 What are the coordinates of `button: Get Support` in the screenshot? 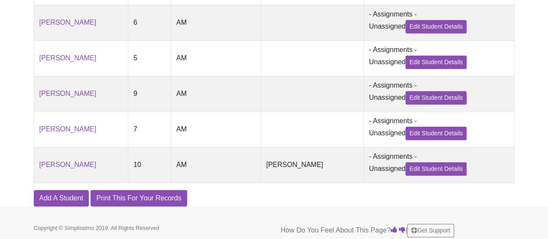 It's located at (430, 230).